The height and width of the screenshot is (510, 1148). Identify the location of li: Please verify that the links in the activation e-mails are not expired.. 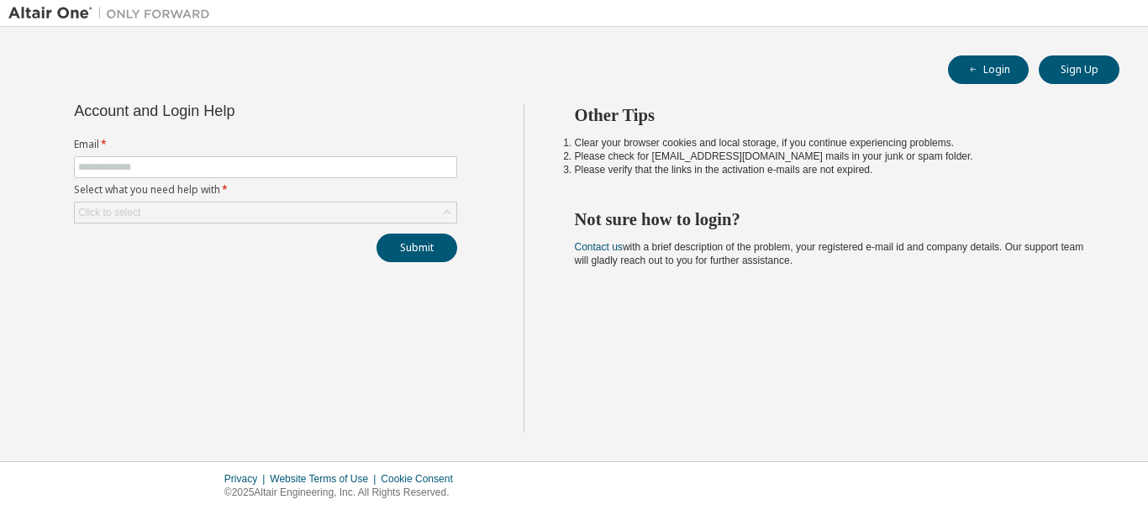
(832, 170).